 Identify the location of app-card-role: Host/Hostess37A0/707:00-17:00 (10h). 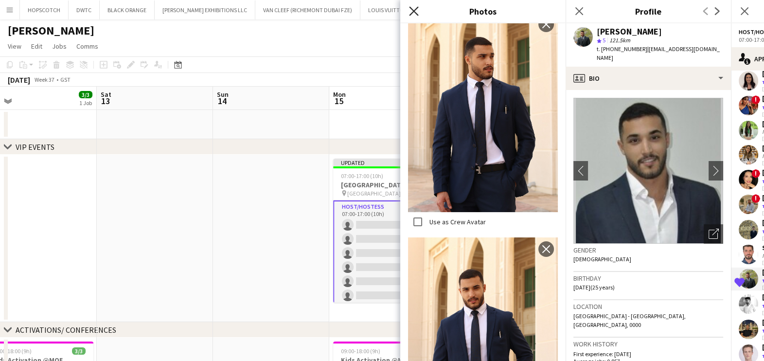
(388, 260).